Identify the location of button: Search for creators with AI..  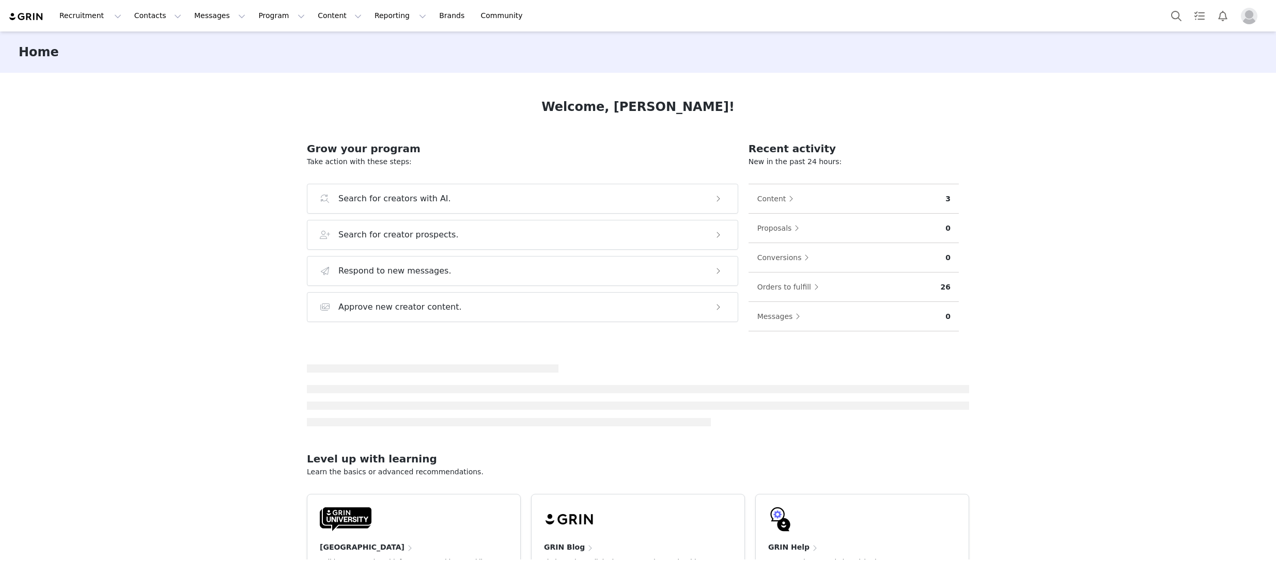
(522, 199).